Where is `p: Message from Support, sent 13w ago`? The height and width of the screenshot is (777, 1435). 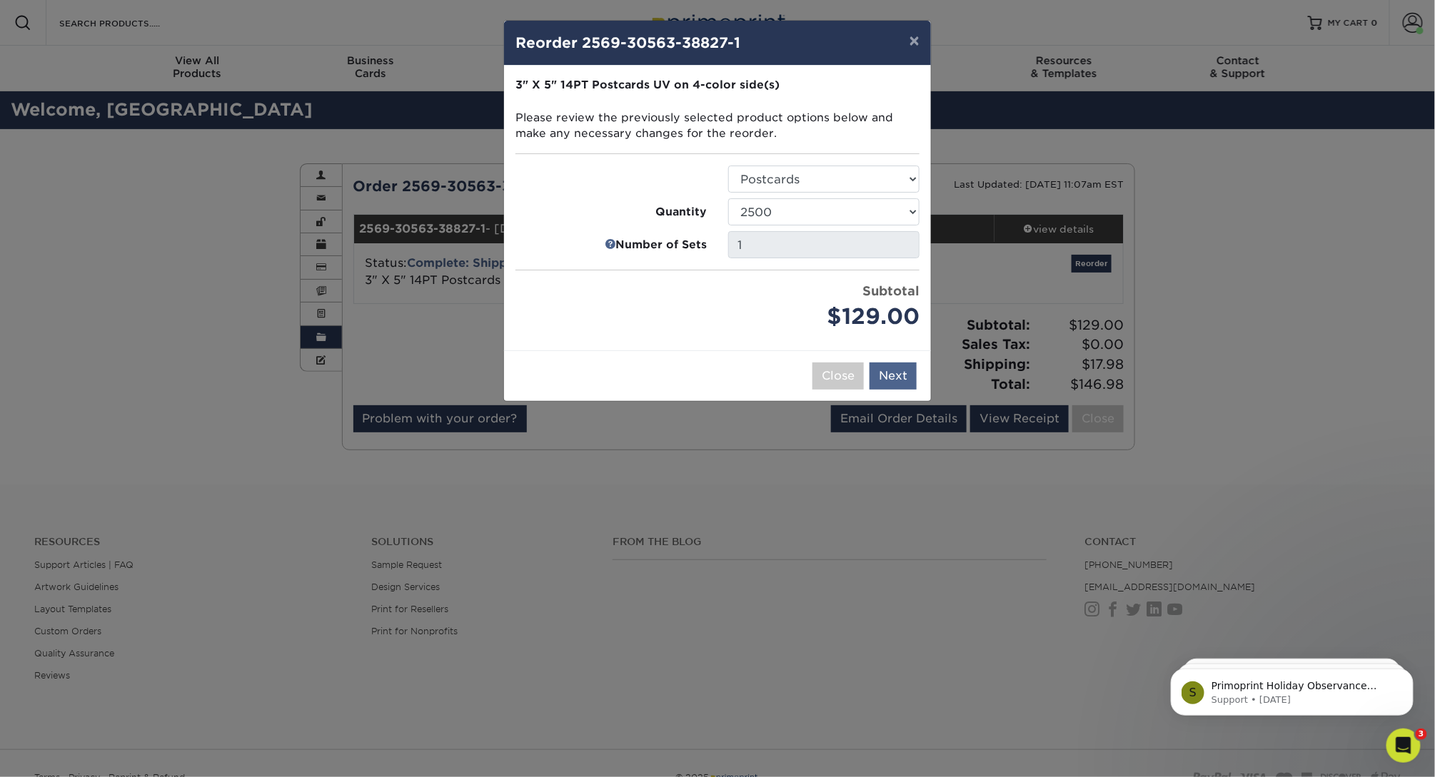
p: Message from Support, sent 13w ago is located at coordinates (154, 61).